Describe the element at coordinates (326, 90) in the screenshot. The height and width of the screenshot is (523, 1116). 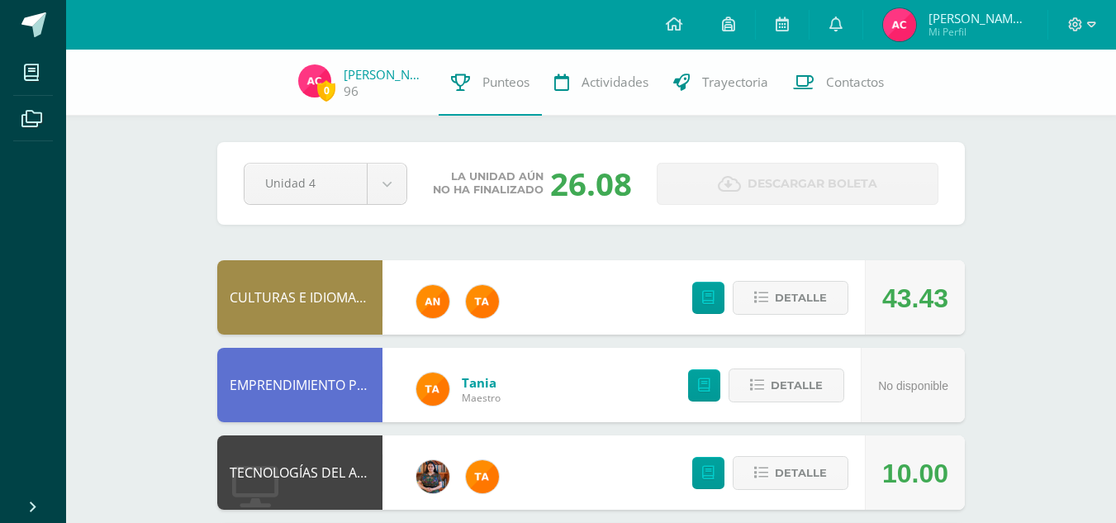
I see `span: 0` at that location.